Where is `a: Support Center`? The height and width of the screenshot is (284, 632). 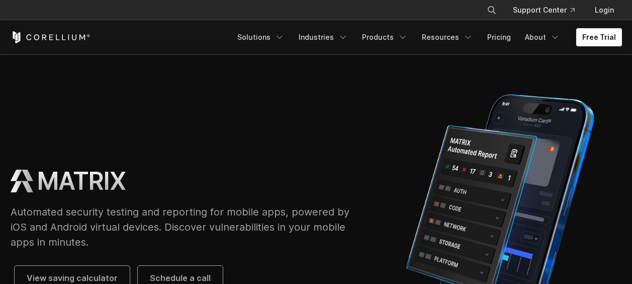 a: Support Center is located at coordinates (543, 10).